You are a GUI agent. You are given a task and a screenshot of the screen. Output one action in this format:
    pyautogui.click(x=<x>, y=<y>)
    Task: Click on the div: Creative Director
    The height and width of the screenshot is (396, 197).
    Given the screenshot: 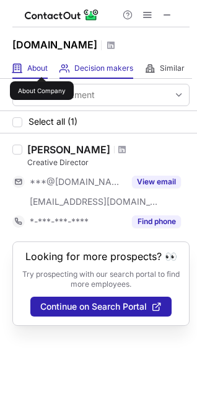 What is the action you would take?
    pyautogui.click(x=109, y=163)
    